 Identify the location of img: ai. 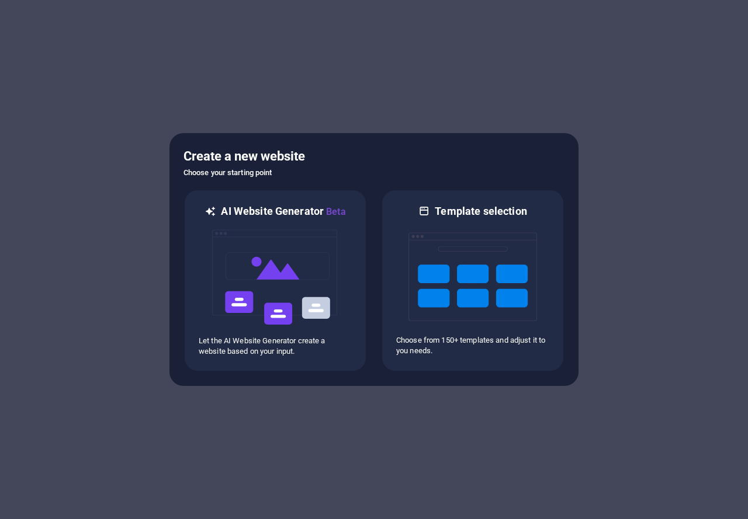
(275, 277).